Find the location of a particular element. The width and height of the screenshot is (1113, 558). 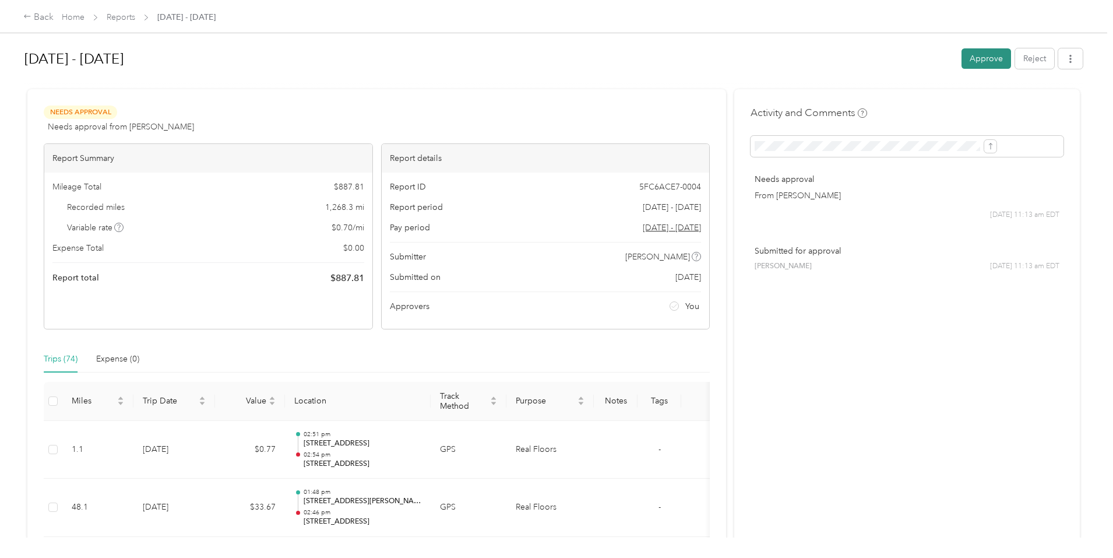

span: 1,268.3 mi is located at coordinates (344, 207).